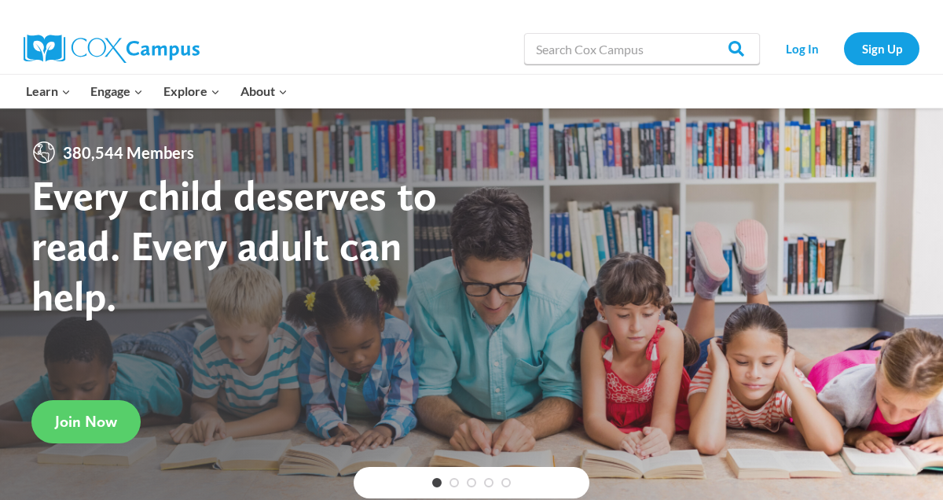  Describe the element at coordinates (86, 421) in the screenshot. I see `a: Join Now` at that location.